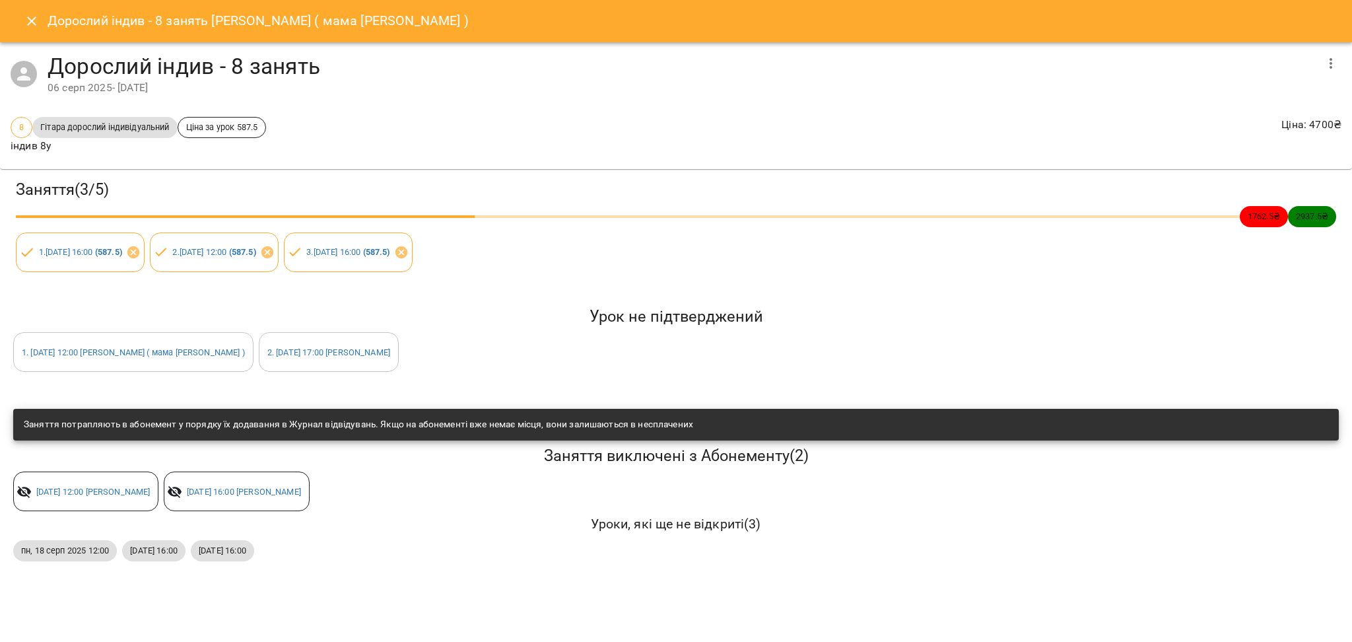 This screenshot has height=642, width=1352. Describe the element at coordinates (1311, 125) in the screenshot. I see `p: Ціна : 4700 ₴` at that location.